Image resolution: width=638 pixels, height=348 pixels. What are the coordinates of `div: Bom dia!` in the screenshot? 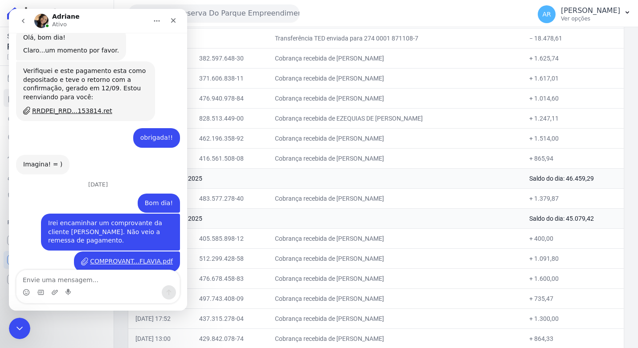 It's located at (150, 195).